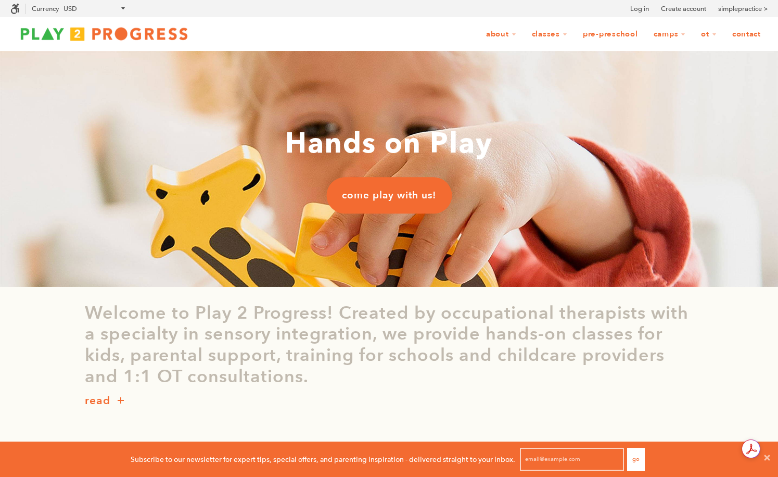 The height and width of the screenshot is (477, 778). I want to click on label: Currency, so click(45, 8).